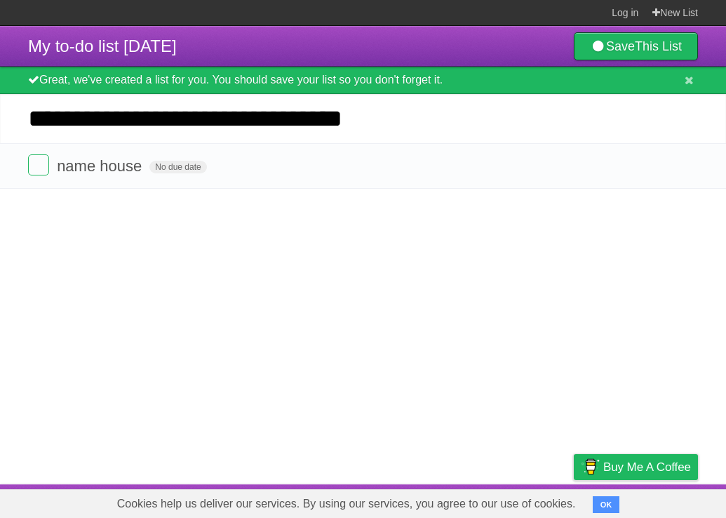 Image resolution: width=726 pixels, height=518 pixels. What do you see at coordinates (647, 466) in the screenshot?
I see `span: Buy me a coffee` at bounding box center [647, 466].